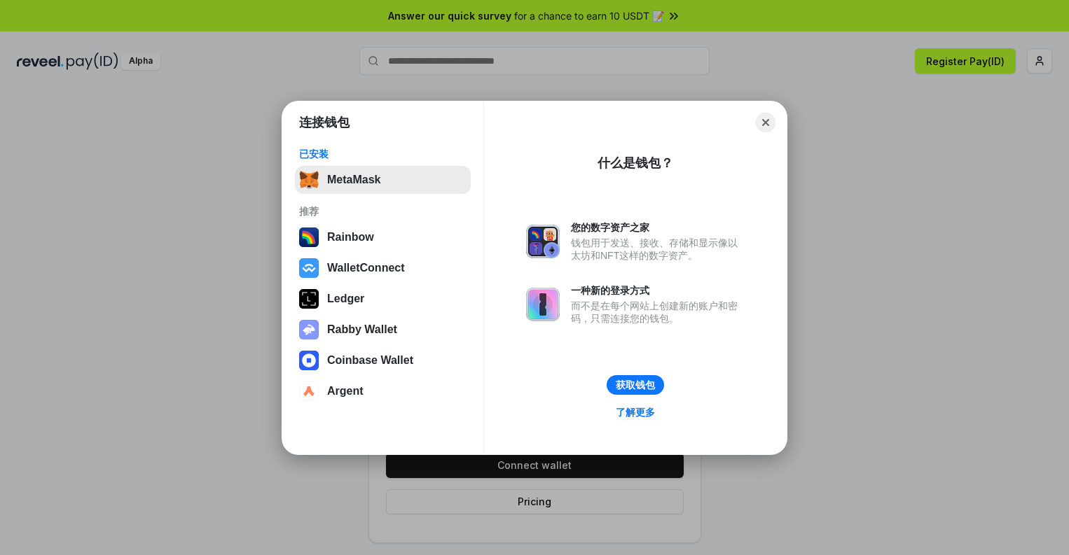  Describe the element at coordinates (658, 249) in the screenshot. I see `div: 钱包用于发送、接收、存储和显示像以太坊和NFT这样的数字资产。` at that location.